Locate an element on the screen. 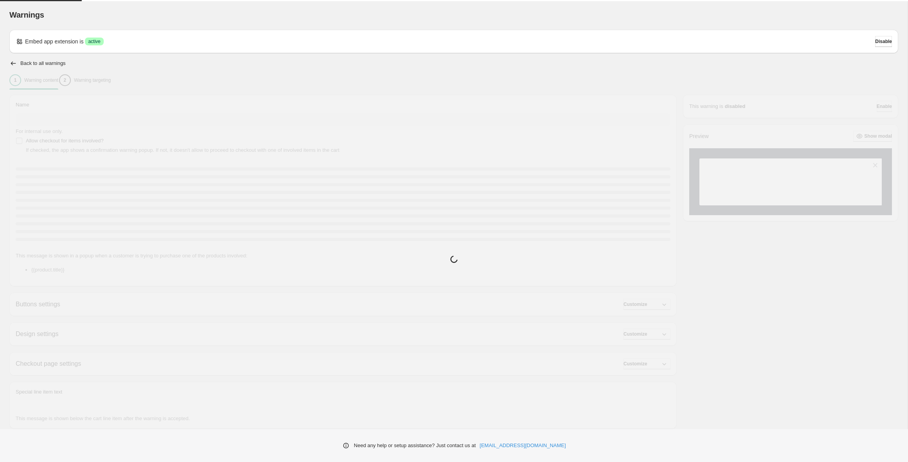 Image resolution: width=908 pixels, height=462 pixels. span: Warnings is located at coordinates (27, 15).